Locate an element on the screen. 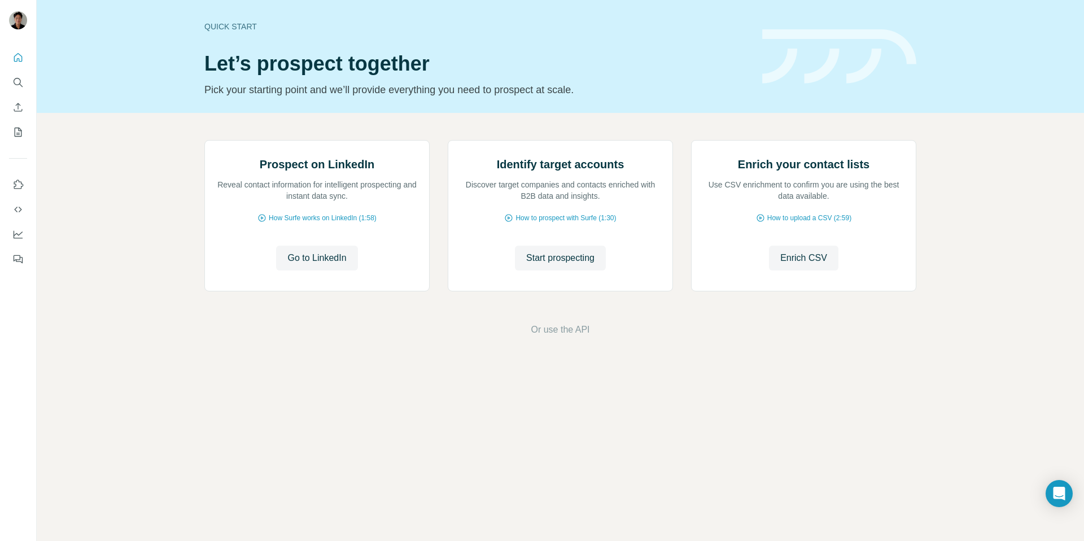  div: Open Intercom Messenger is located at coordinates (1059, 493).